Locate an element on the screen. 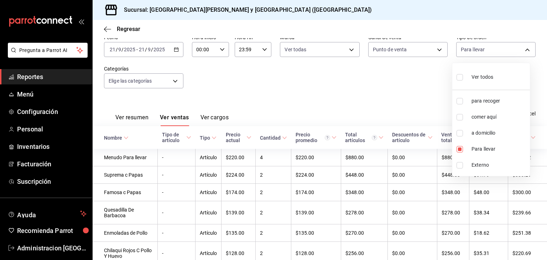  span: a domicilio is located at coordinates (499, 133).